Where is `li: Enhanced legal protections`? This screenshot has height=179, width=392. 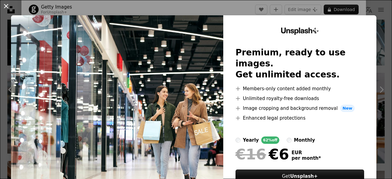
li: Enhanced legal protections is located at coordinates (300, 118).